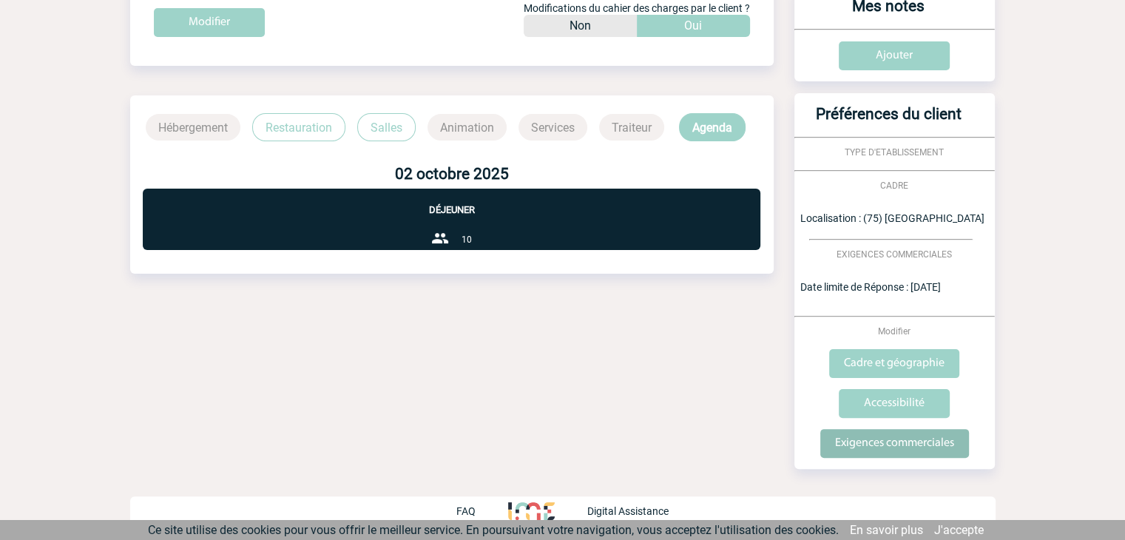 The height and width of the screenshot is (540, 1125). Describe the element at coordinates (552, 127) in the screenshot. I see `p: Services` at that location.